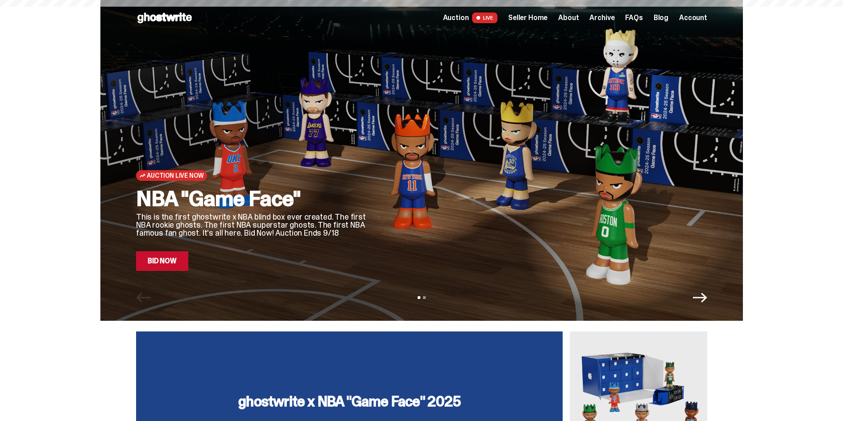 Image resolution: width=850 pixels, height=421 pixels. I want to click on a: Archive, so click(602, 18).